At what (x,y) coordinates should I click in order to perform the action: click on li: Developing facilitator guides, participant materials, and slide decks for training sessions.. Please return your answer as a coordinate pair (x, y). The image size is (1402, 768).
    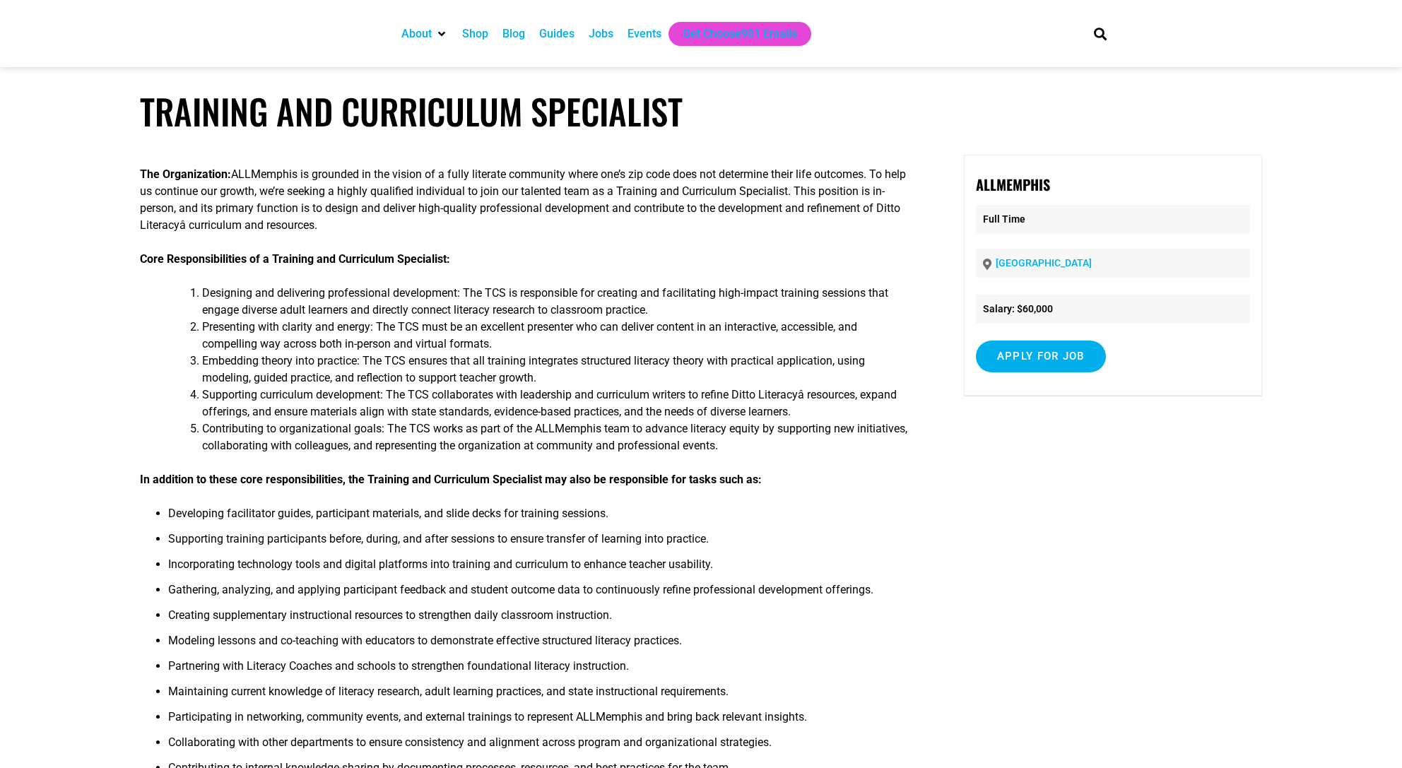
    Looking at the image, I should click on (538, 518).